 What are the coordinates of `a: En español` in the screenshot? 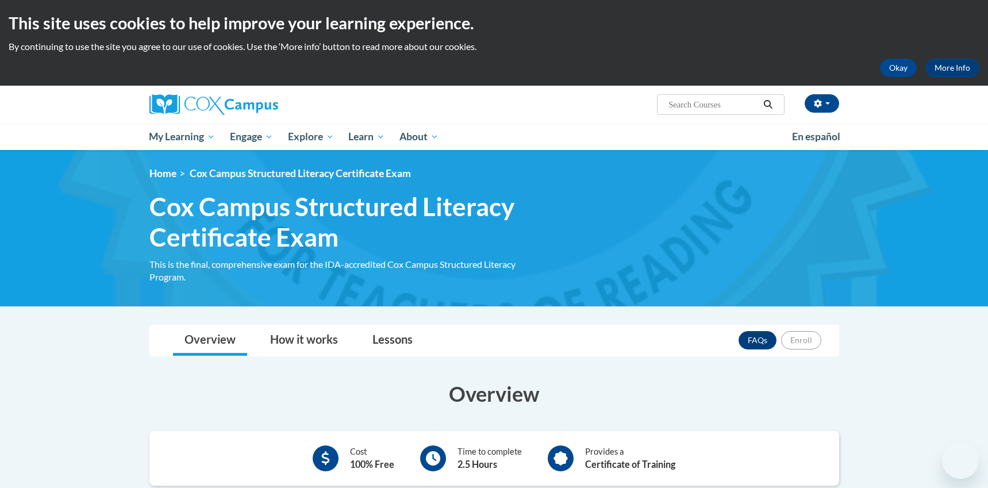 It's located at (816, 137).